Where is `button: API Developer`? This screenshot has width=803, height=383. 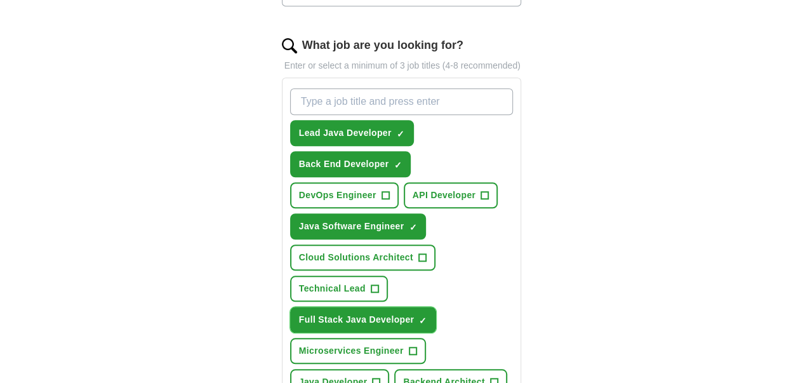
button: API Developer is located at coordinates (451, 195).